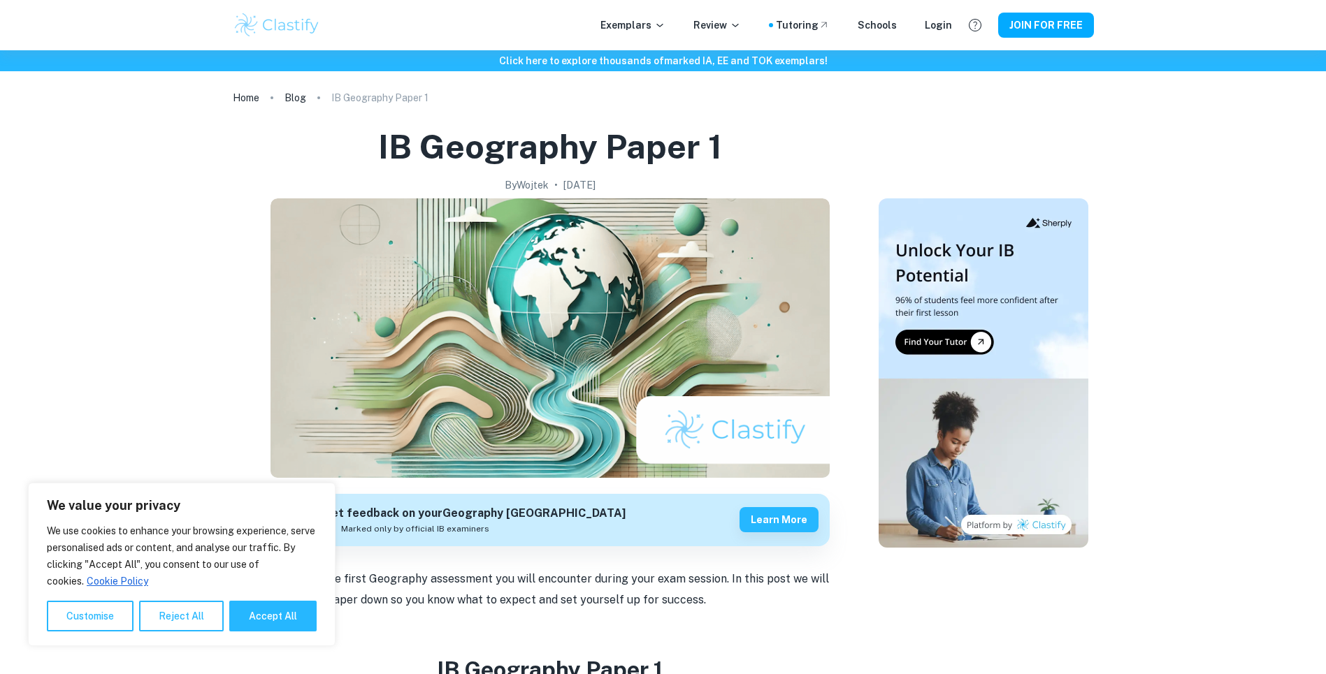 This screenshot has height=674, width=1326. I want to click on div: We value your privacy, so click(182, 565).